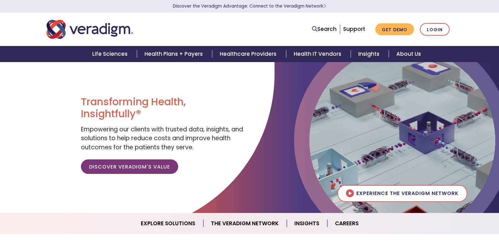  Describe the element at coordinates (354, 29) in the screenshot. I see `a: Support` at that location.